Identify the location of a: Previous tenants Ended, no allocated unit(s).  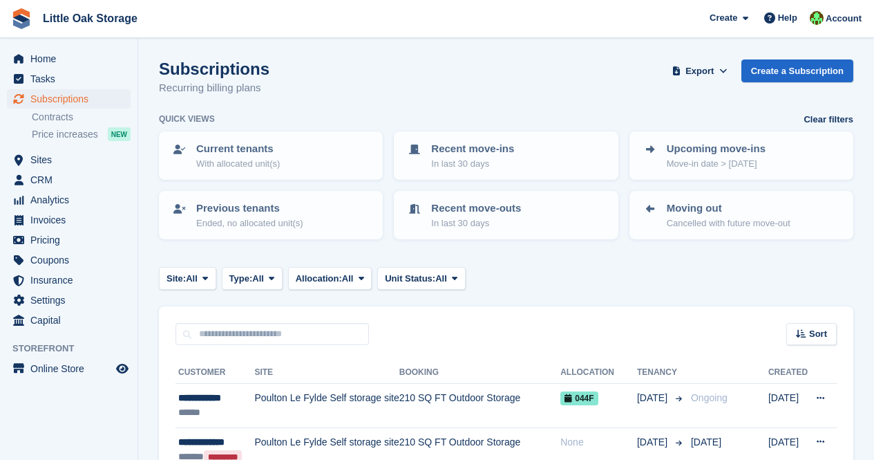
(271, 215).